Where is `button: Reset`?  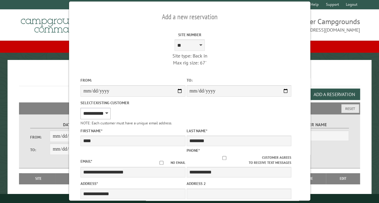 button: Reset is located at coordinates (350, 109).